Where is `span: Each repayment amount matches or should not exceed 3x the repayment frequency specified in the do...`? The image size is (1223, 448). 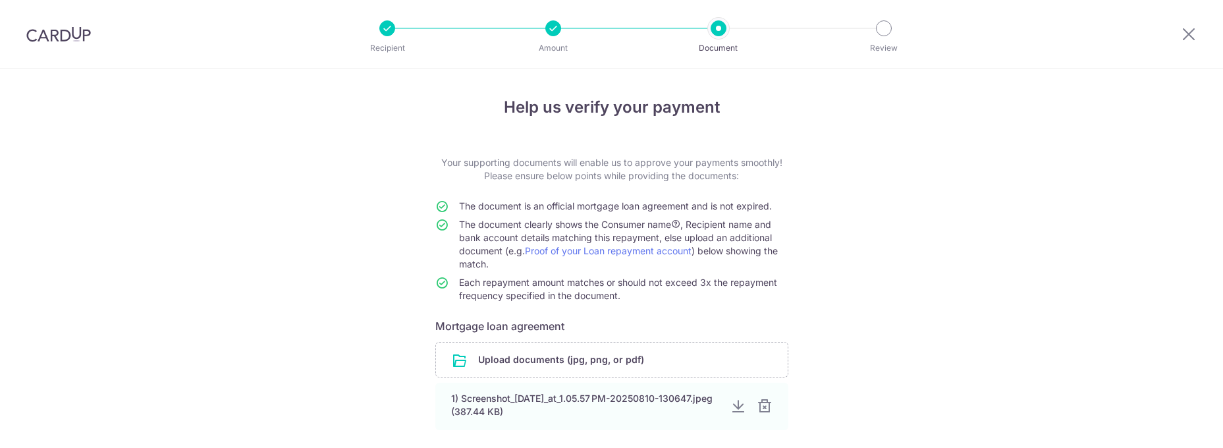 span: Each repayment amount matches or should not exceed 3x the repayment frequency specified in the do... is located at coordinates (618, 288).